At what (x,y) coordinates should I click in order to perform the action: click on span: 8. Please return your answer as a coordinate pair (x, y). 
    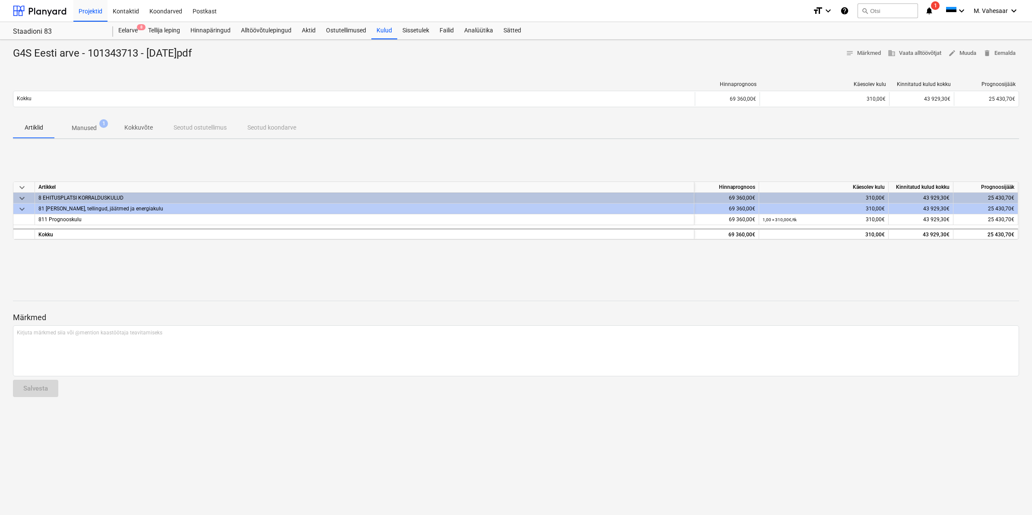
    Looking at the image, I should click on (141, 27).